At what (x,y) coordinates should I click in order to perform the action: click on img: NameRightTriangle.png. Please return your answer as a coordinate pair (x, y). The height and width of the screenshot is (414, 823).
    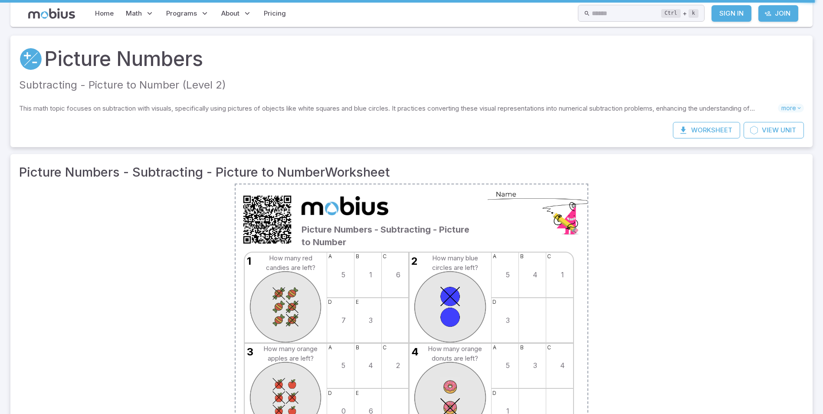
    Looking at the image, I should click on (540, 213).